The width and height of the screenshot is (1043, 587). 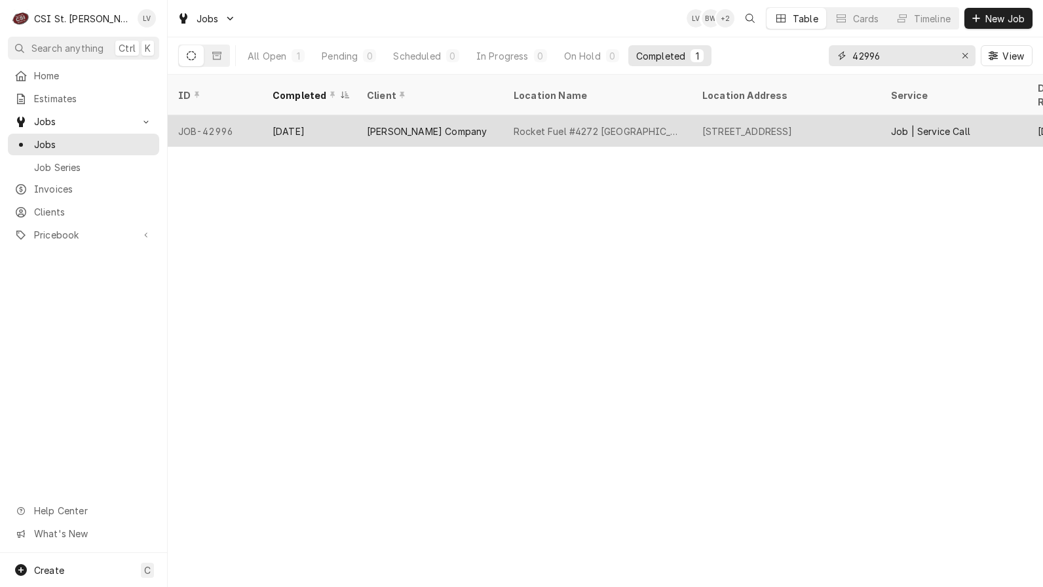 What do you see at coordinates (49, 570) in the screenshot?
I see `span: Create` at bounding box center [49, 570].